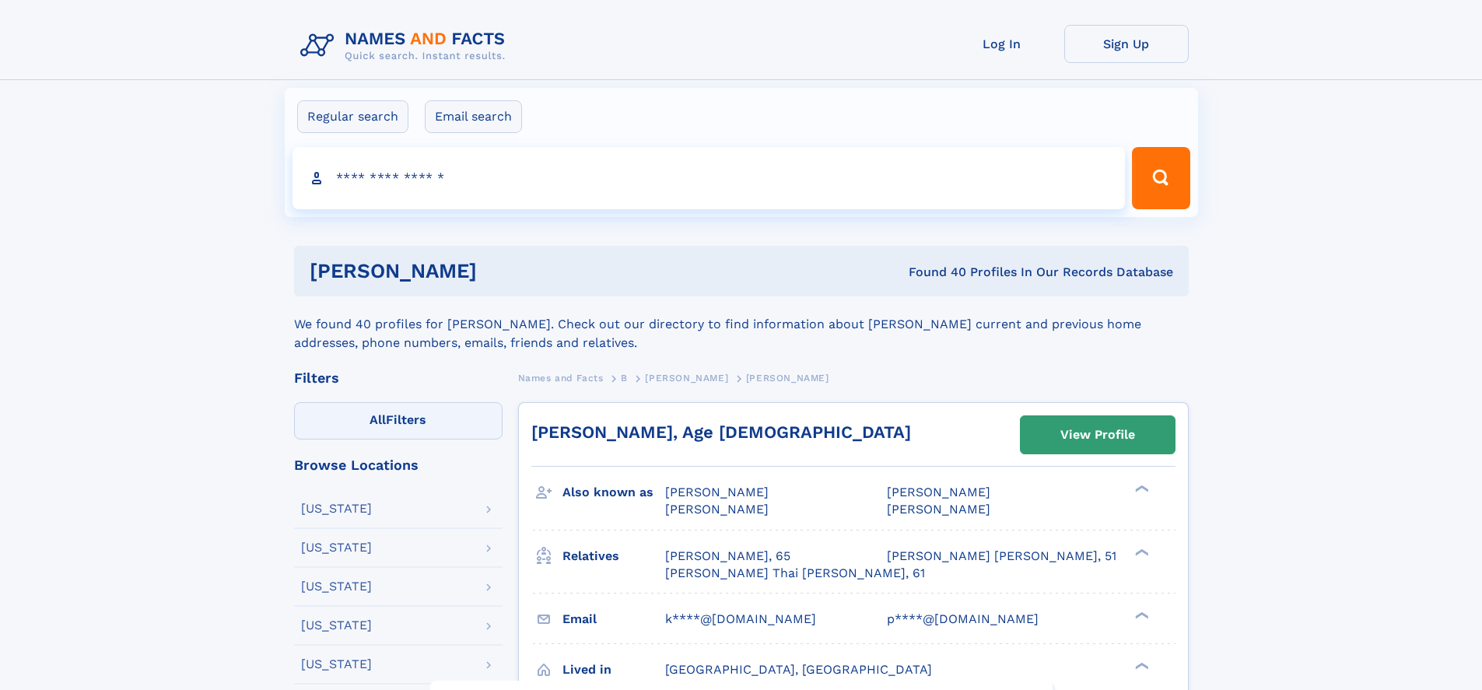 The width and height of the screenshot is (1482, 690). Describe the element at coordinates (624, 378) in the screenshot. I see `span: B` at that location.